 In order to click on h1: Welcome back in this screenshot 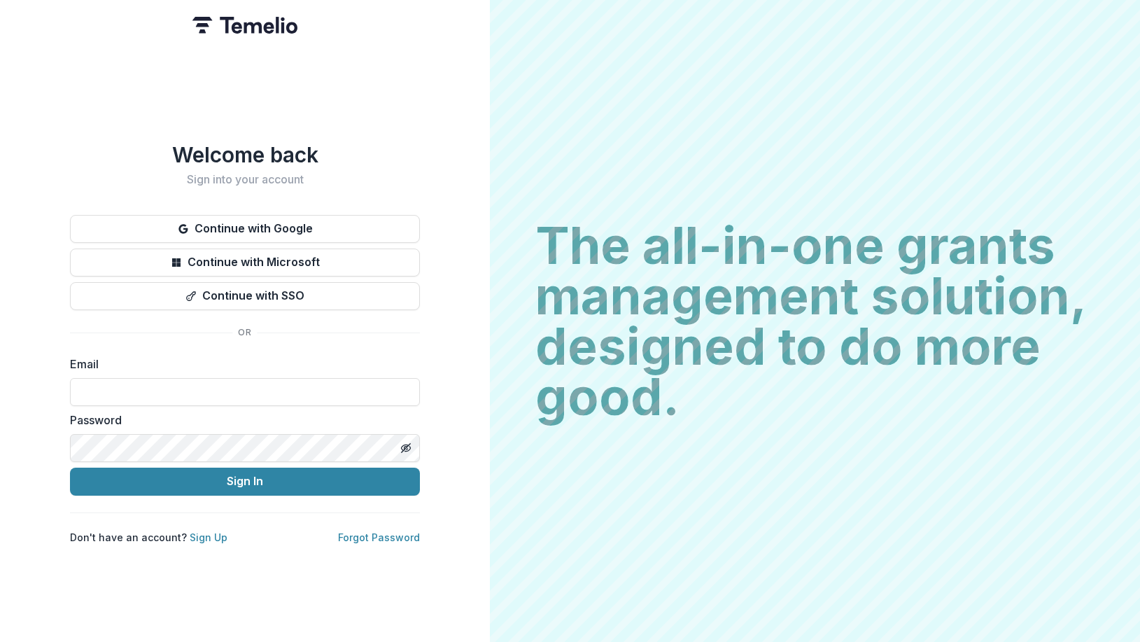, I will do `click(245, 155)`.